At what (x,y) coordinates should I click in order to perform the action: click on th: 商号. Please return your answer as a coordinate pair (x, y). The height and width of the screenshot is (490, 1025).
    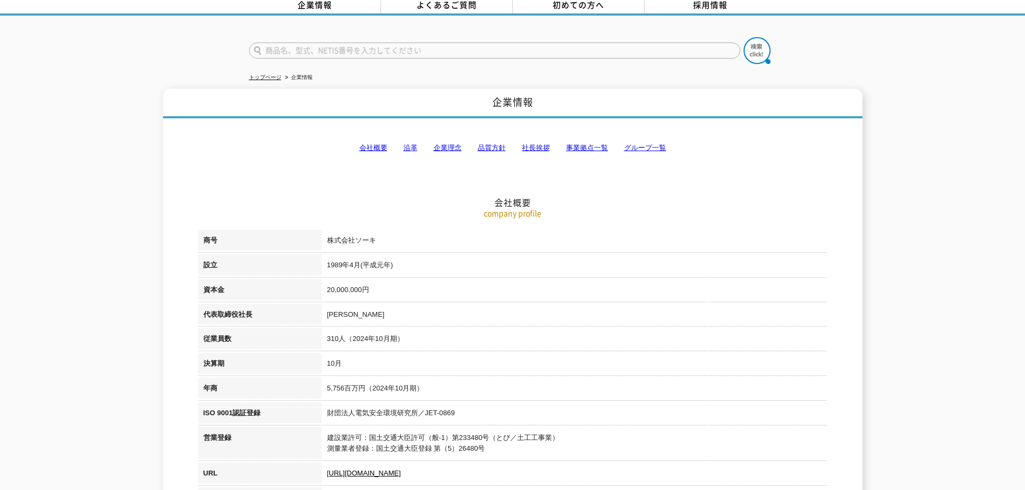
    Looking at the image, I should click on (260, 242).